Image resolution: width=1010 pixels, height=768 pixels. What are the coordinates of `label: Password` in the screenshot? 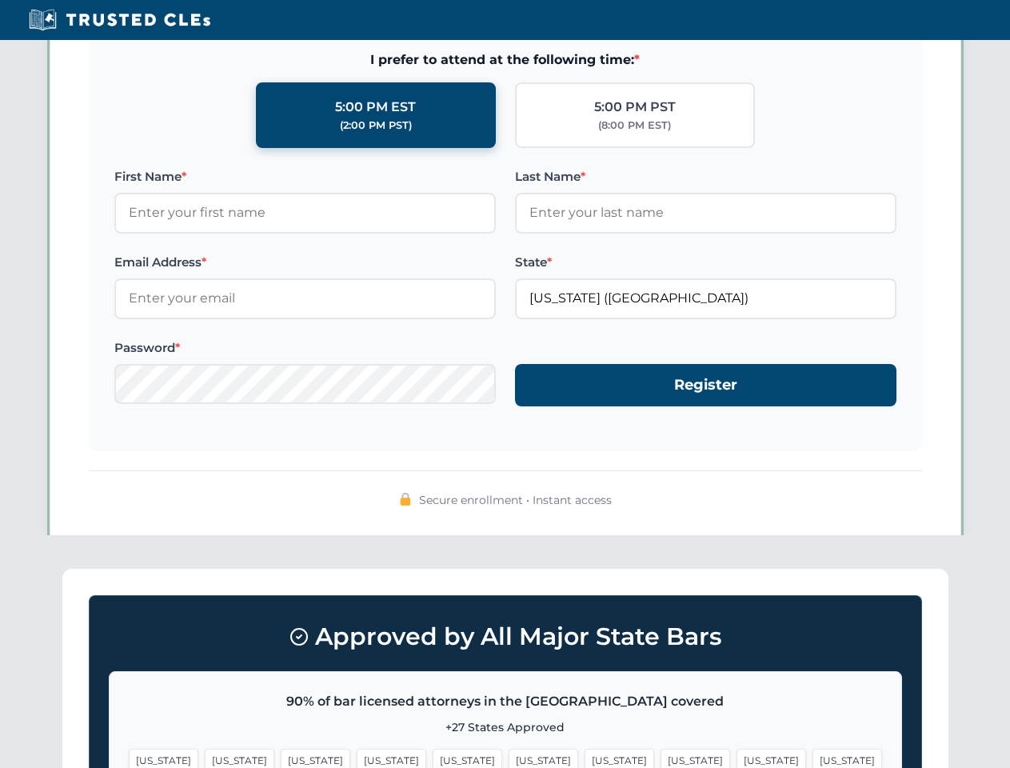 It's located at (305, 348).